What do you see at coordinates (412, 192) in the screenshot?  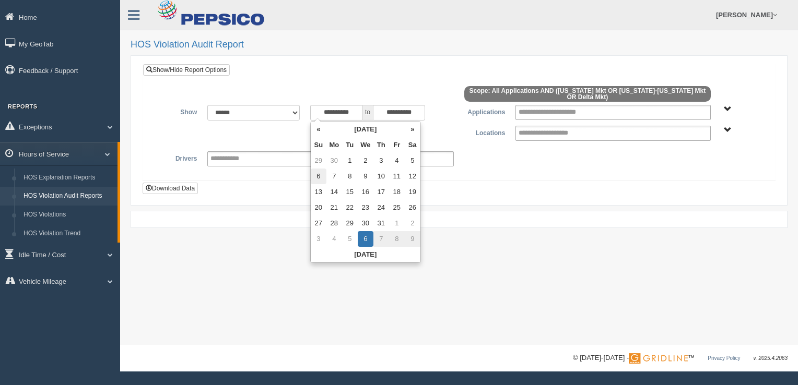 I see `td: 19` at bounding box center [412, 192].